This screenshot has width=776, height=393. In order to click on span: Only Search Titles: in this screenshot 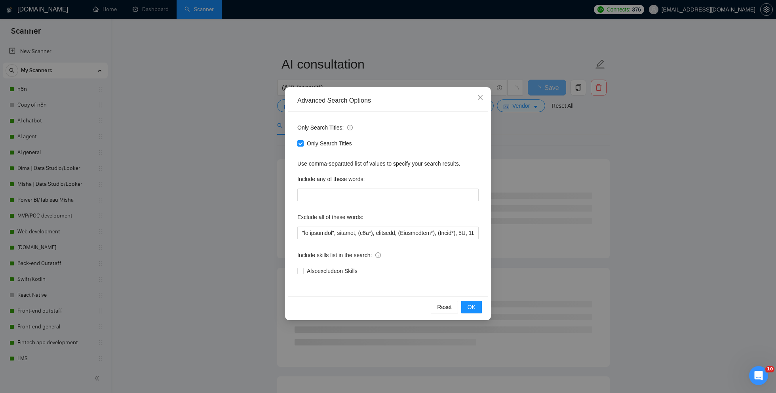, I will do `click(325, 127)`.